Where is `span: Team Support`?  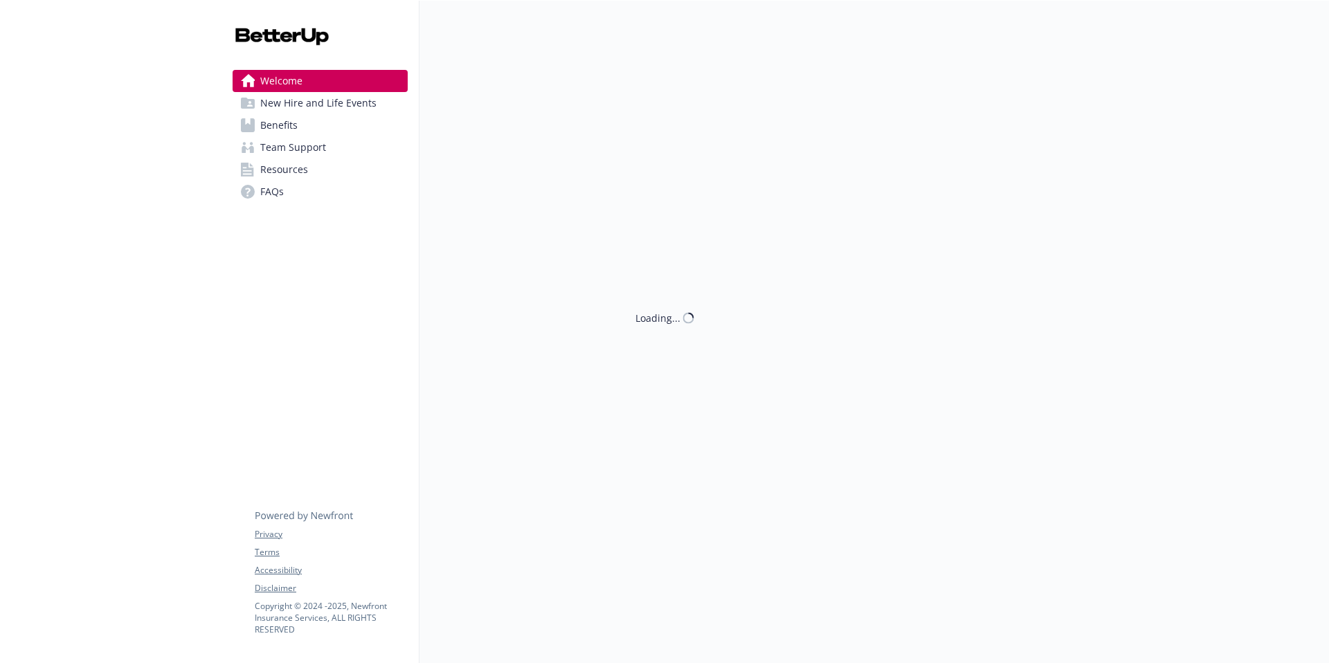 span: Team Support is located at coordinates (293, 147).